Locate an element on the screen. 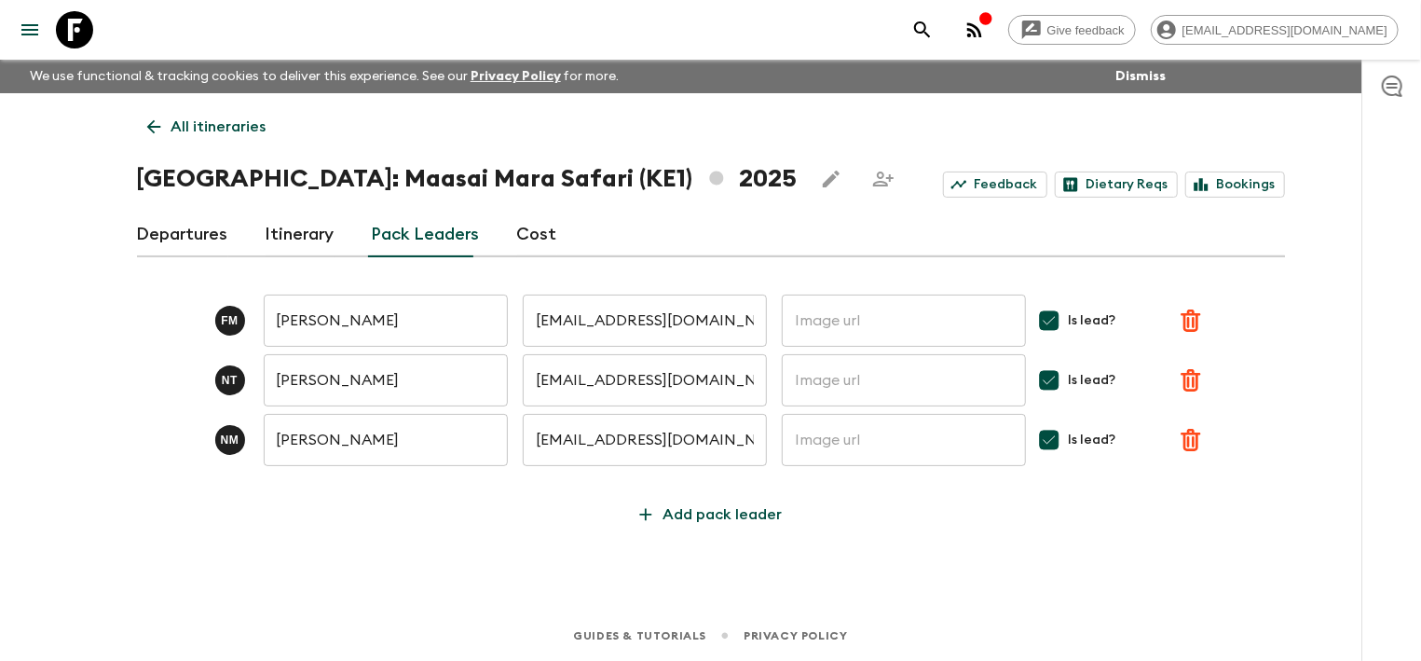 This screenshot has width=1421, height=661. p: F M is located at coordinates (229, 321).